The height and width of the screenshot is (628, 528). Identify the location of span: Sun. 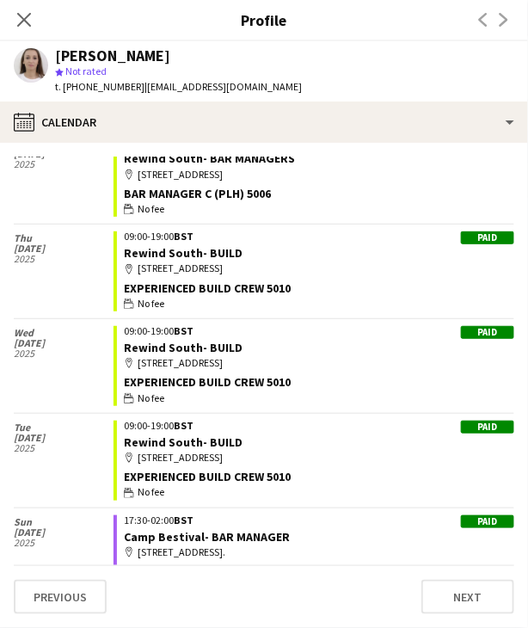
(64, 522).